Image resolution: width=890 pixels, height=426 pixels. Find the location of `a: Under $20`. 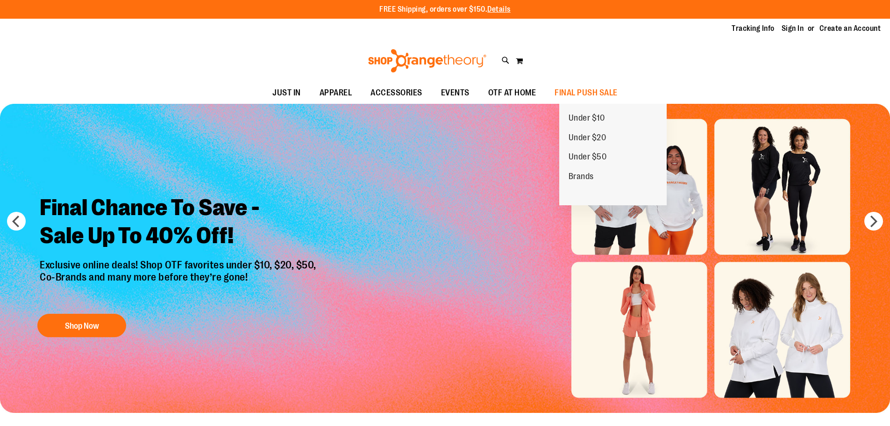

a: Under $20 is located at coordinates (587, 138).